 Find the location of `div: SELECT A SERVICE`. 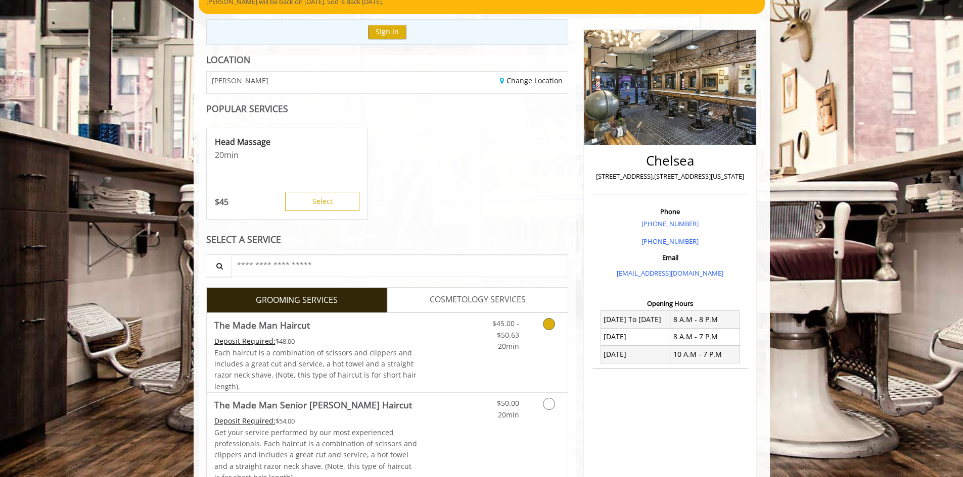

div: SELECT A SERVICE is located at coordinates (387, 239).